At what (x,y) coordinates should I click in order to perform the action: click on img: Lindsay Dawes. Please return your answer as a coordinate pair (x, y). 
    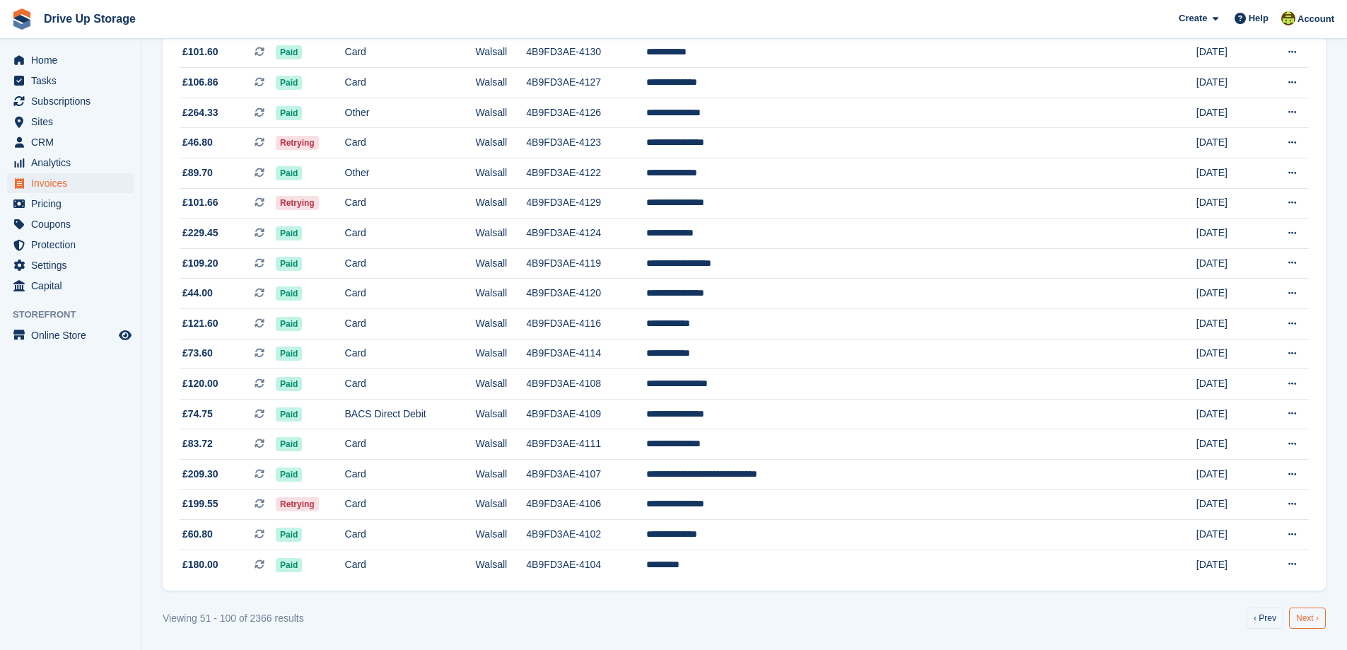
    Looking at the image, I should click on (1288, 18).